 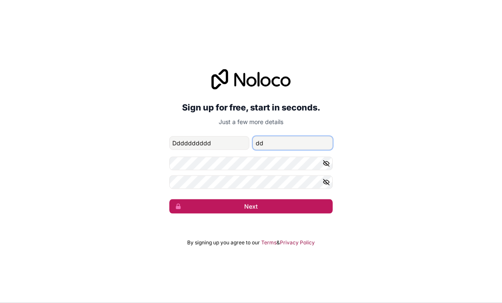 I want to click on span: By signing up you agree to our, so click(x=223, y=243).